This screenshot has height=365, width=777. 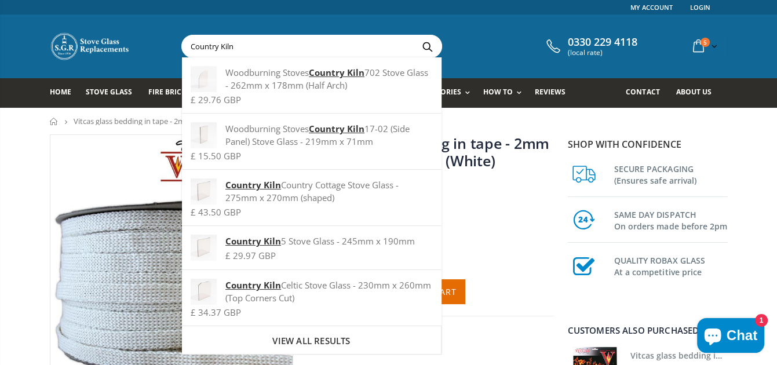 I want to click on span: Vitcas glass bedding in tape - 2mm x 15mm x 2 meters (White), so click(x=180, y=121).